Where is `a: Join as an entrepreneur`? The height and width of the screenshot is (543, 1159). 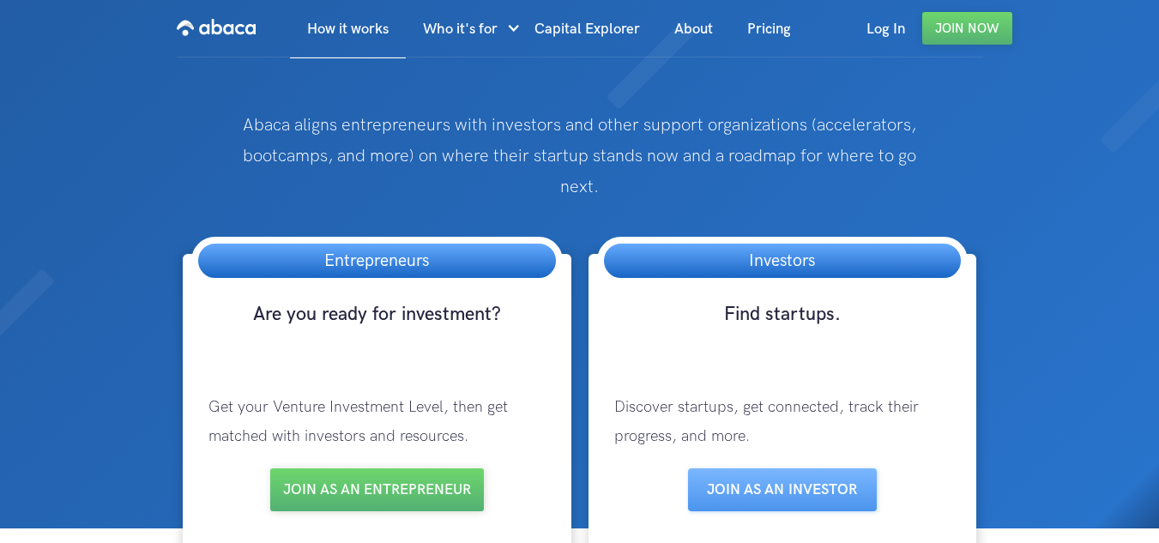 a: Join as an entrepreneur is located at coordinates (377, 490).